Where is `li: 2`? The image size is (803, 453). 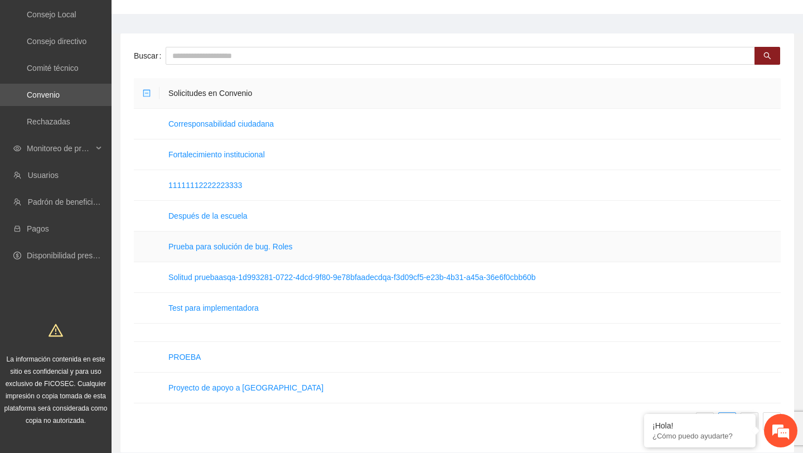 li: 2 is located at coordinates (749, 421).